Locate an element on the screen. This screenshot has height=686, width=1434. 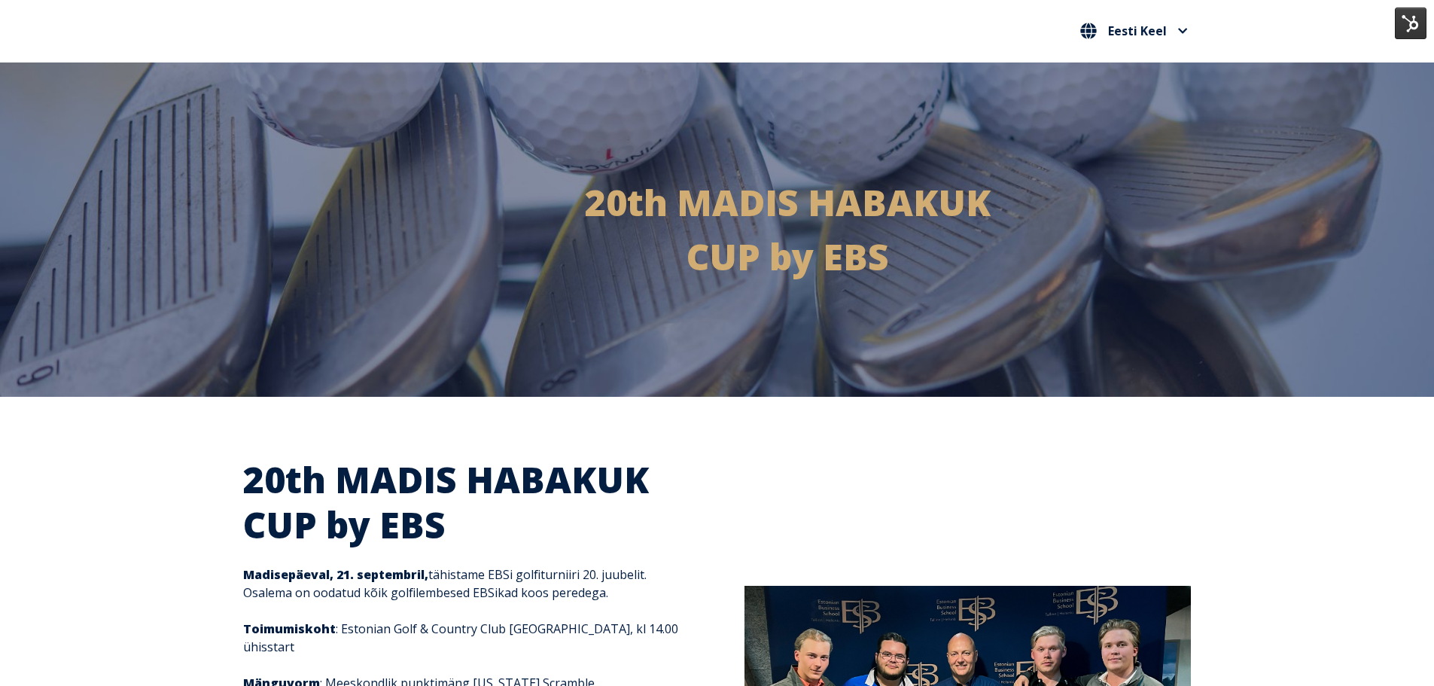
button: Eesti Keel is located at coordinates (1134, 31).